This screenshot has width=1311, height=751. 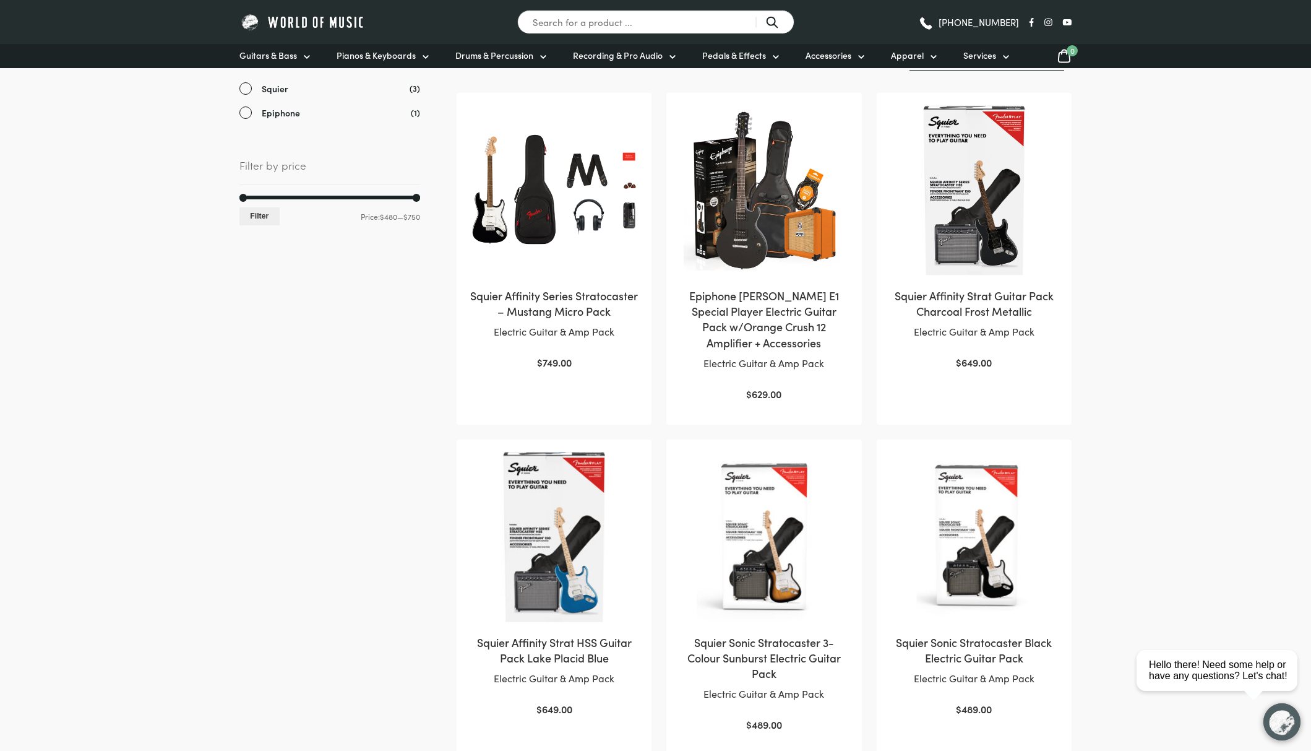 I want to click on h2: Squier Affinity Series Stratocaster – Mustang Micro Pack, so click(x=554, y=303).